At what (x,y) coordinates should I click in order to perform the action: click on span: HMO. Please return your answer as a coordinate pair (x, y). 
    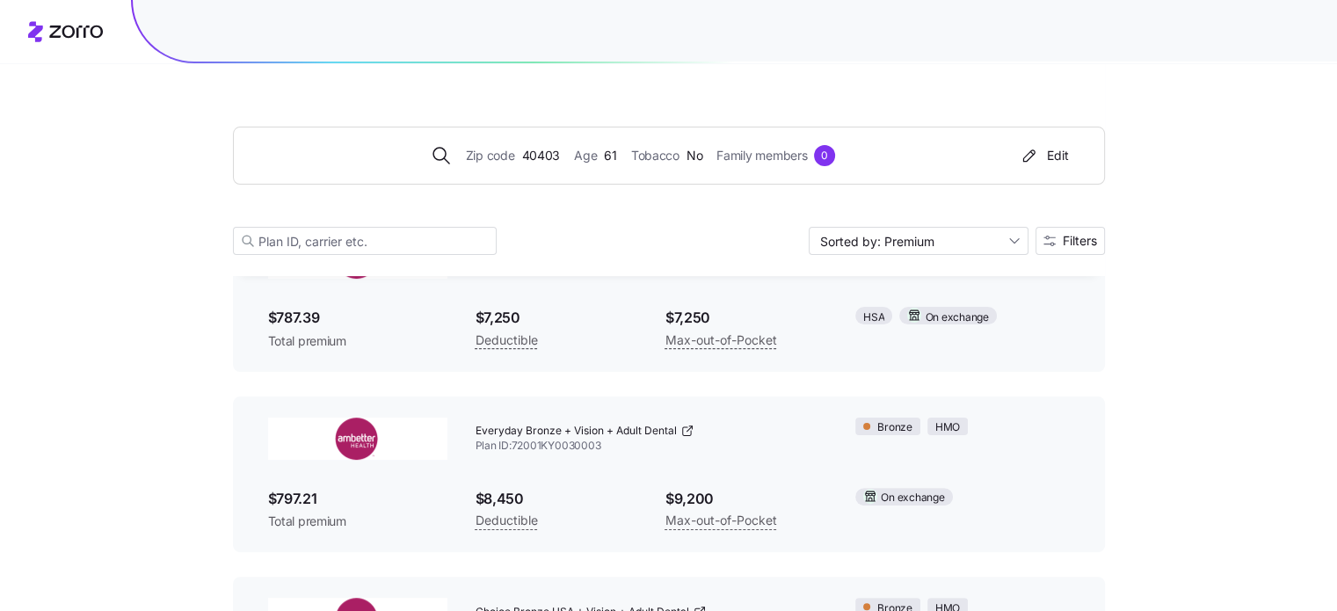
    Looking at the image, I should click on (947, 427).